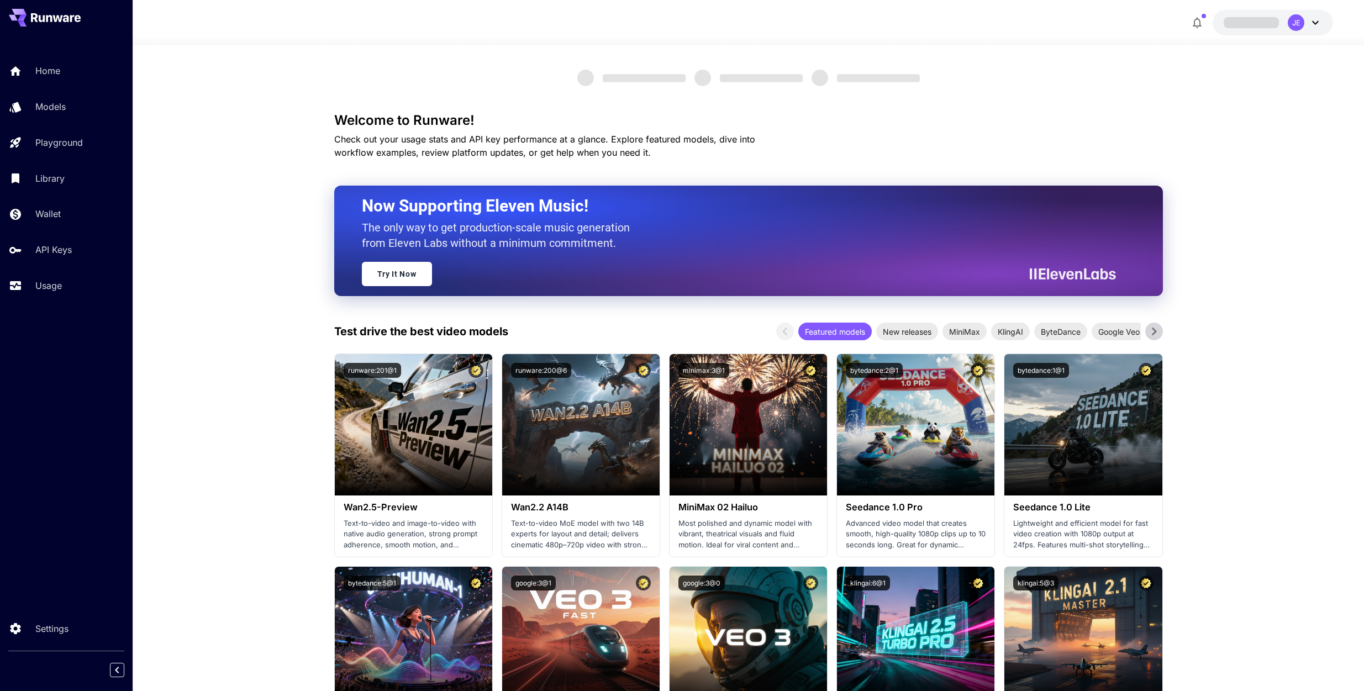 This screenshot has width=1364, height=691. I want to click on p: Most polished and dynamic model with vibrant, theatrical visuals and fluid motion. Ideal for vira..., so click(748, 534).